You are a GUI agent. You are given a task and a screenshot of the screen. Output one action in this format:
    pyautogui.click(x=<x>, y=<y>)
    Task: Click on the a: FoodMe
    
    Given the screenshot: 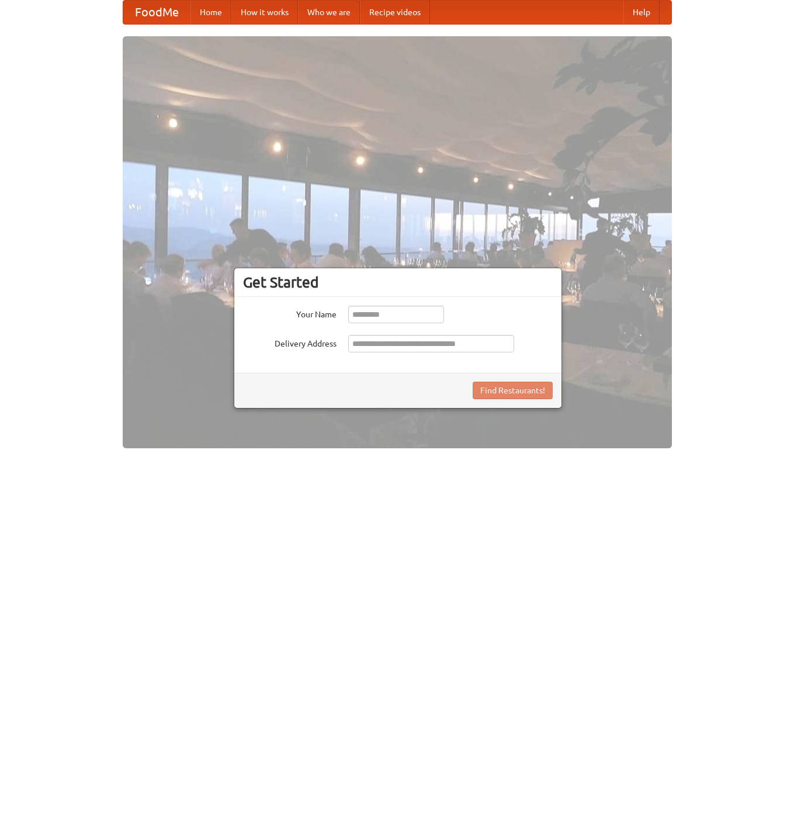 What is the action you would take?
    pyautogui.click(x=157, y=12)
    